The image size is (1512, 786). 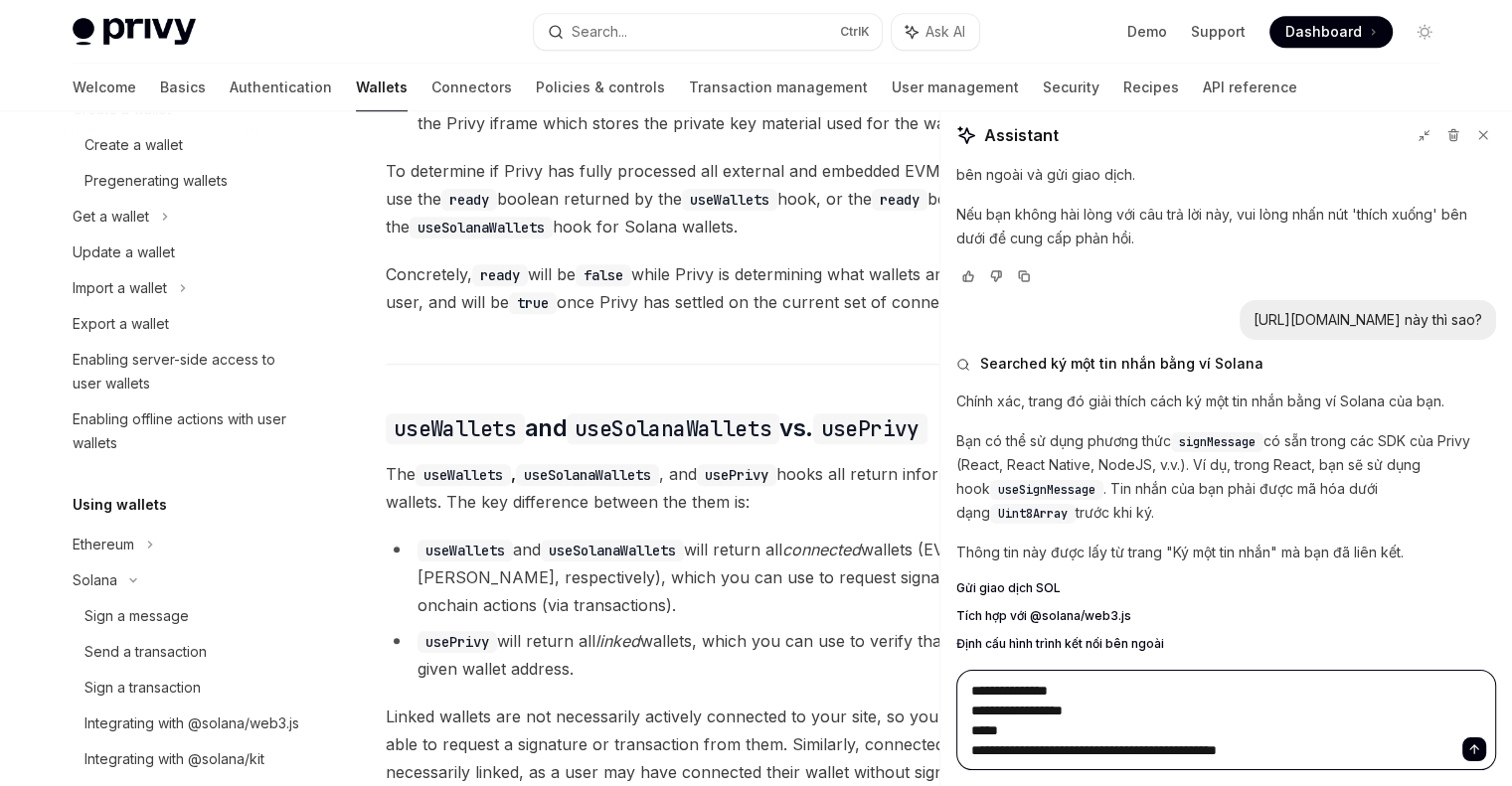 I want to click on span: and vs., so click(x=656, y=428).